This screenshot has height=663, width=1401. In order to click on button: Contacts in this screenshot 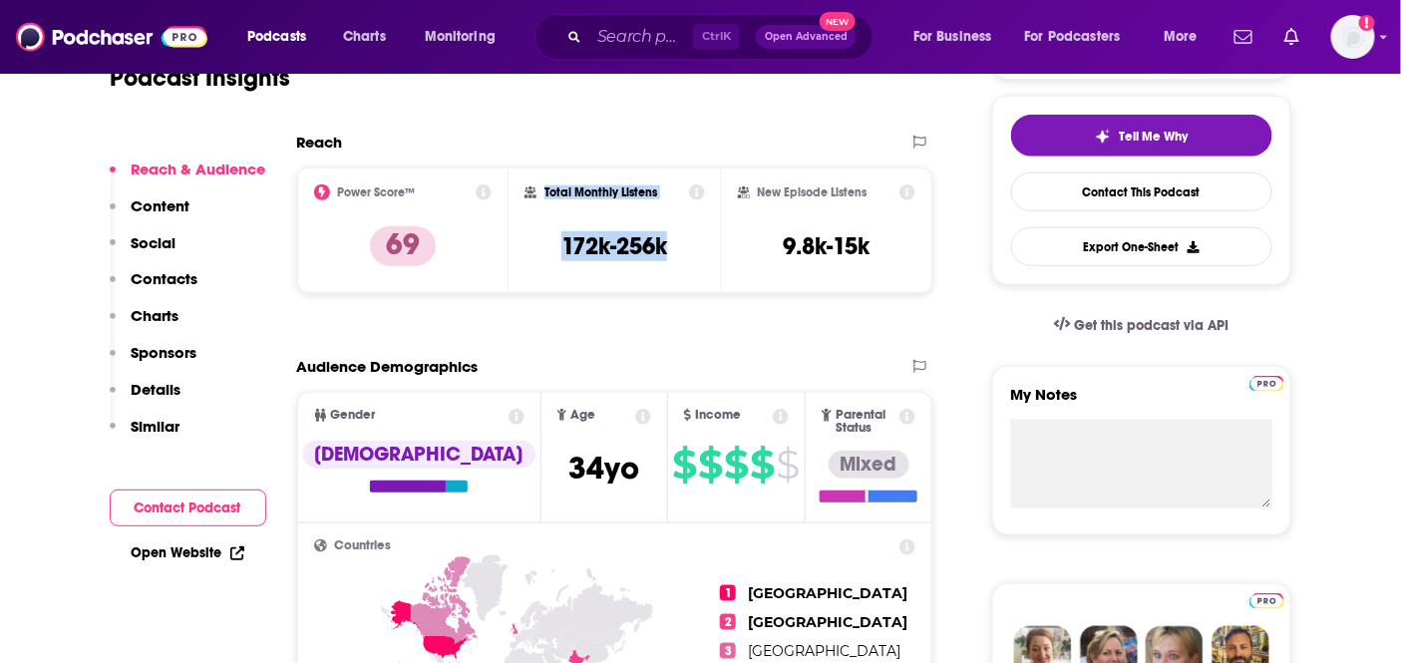, I will do `click(154, 287)`.